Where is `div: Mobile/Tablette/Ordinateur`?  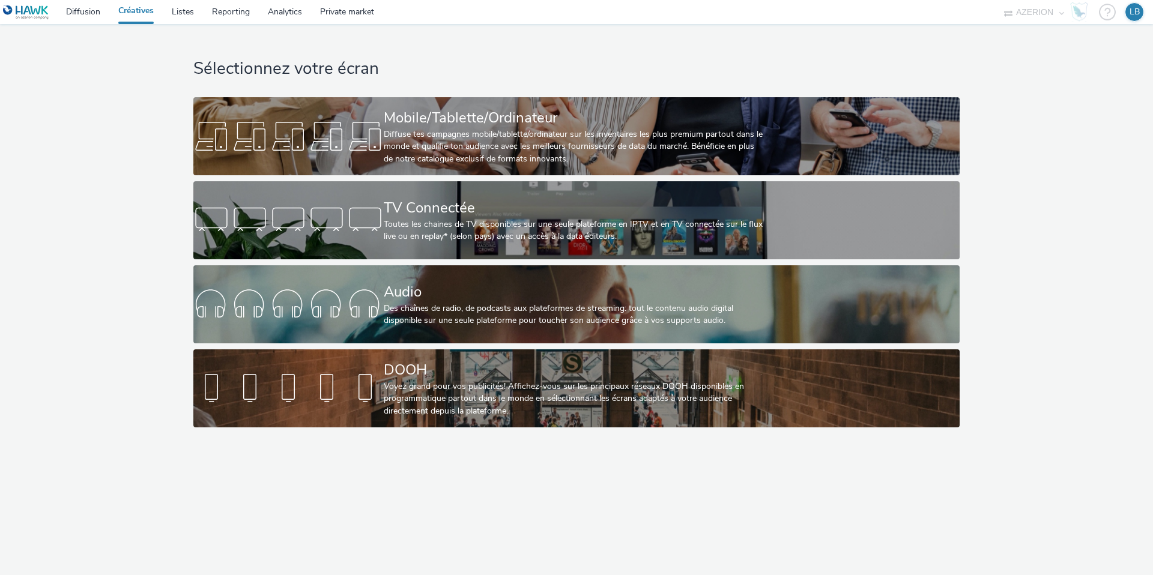 div: Mobile/Tablette/Ordinateur is located at coordinates (574, 118).